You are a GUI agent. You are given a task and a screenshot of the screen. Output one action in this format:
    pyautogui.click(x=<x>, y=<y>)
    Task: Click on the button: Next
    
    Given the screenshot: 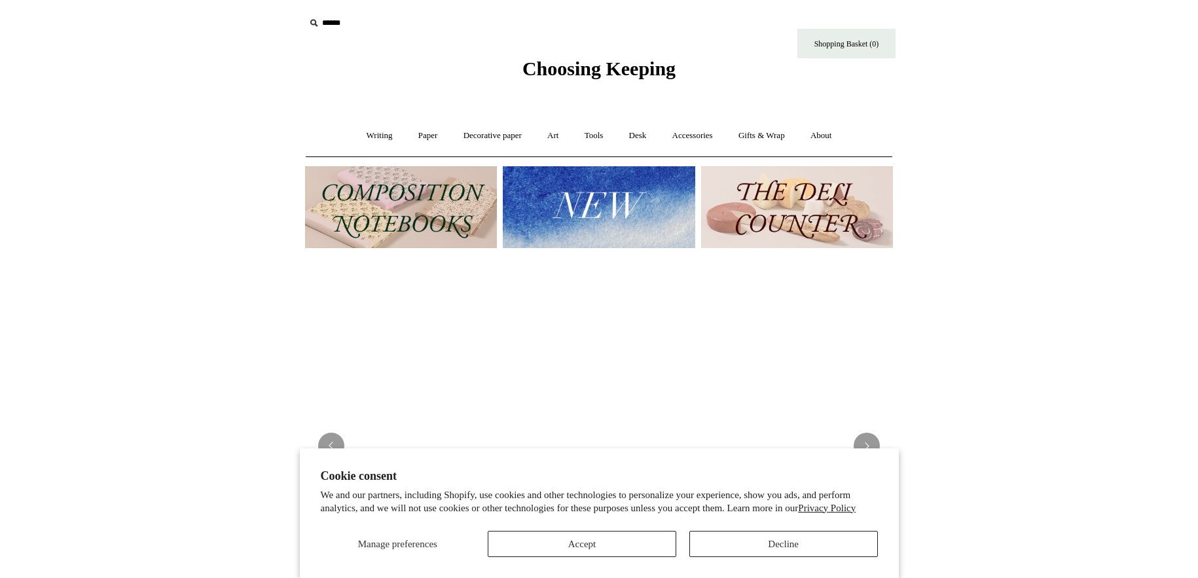 What is the action you would take?
    pyautogui.click(x=867, y=446)
    